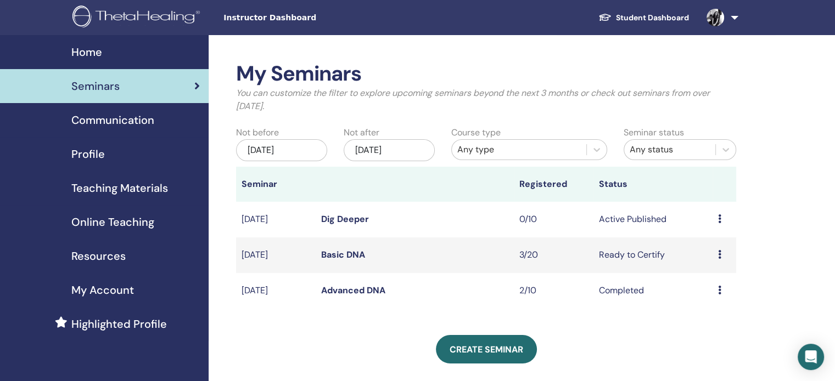 The image size is (835, 381). What do you see at coordinates (669, 150) in the screenshot?
I see `div: Any status` at bounding box center [669, 150].